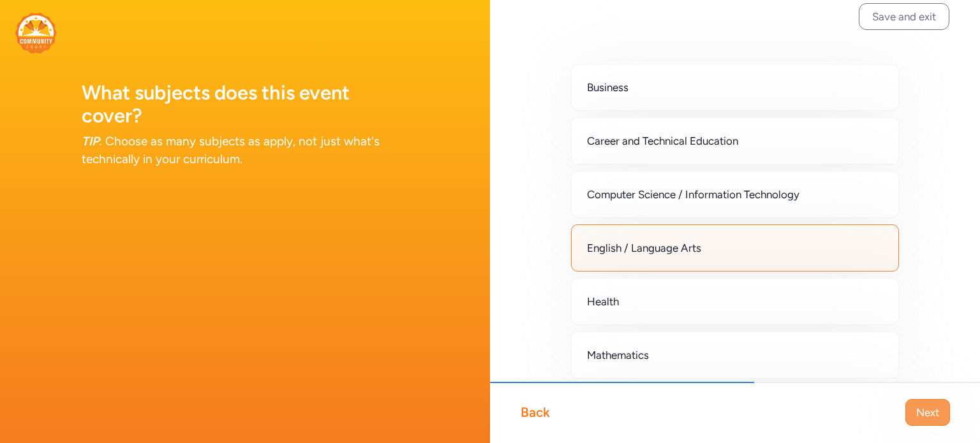  What do you see at coordinates (607, 87) in the screenshot?
I see `span: Business` at bounding box center [607, 87].